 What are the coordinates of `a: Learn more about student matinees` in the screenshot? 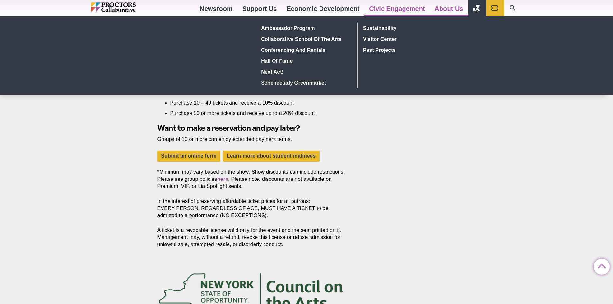 It's located at (271, 156).